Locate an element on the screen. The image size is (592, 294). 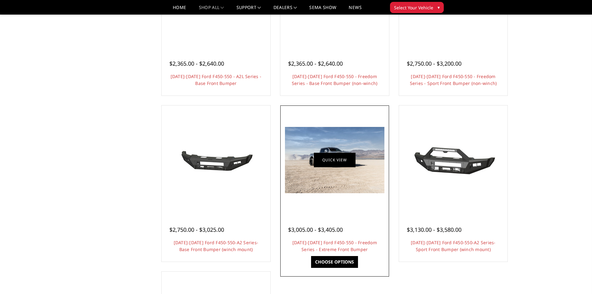
span: $3,130.00 - $3,580.00 is located at coordinates (434, 230).